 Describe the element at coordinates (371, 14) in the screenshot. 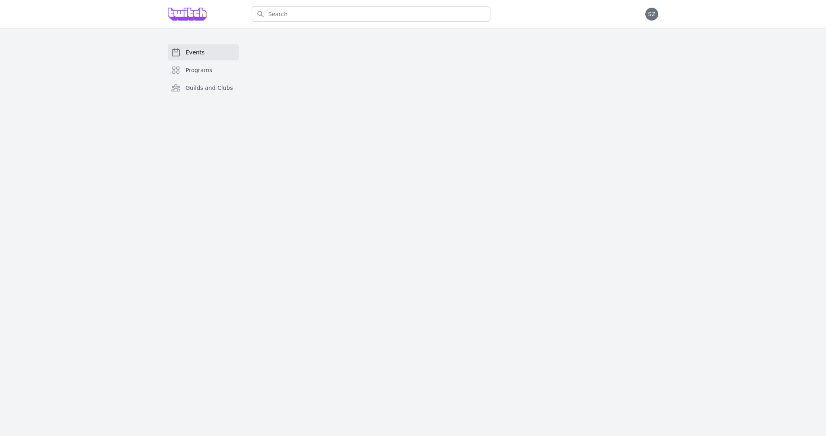

I see `input: Search` at that location.